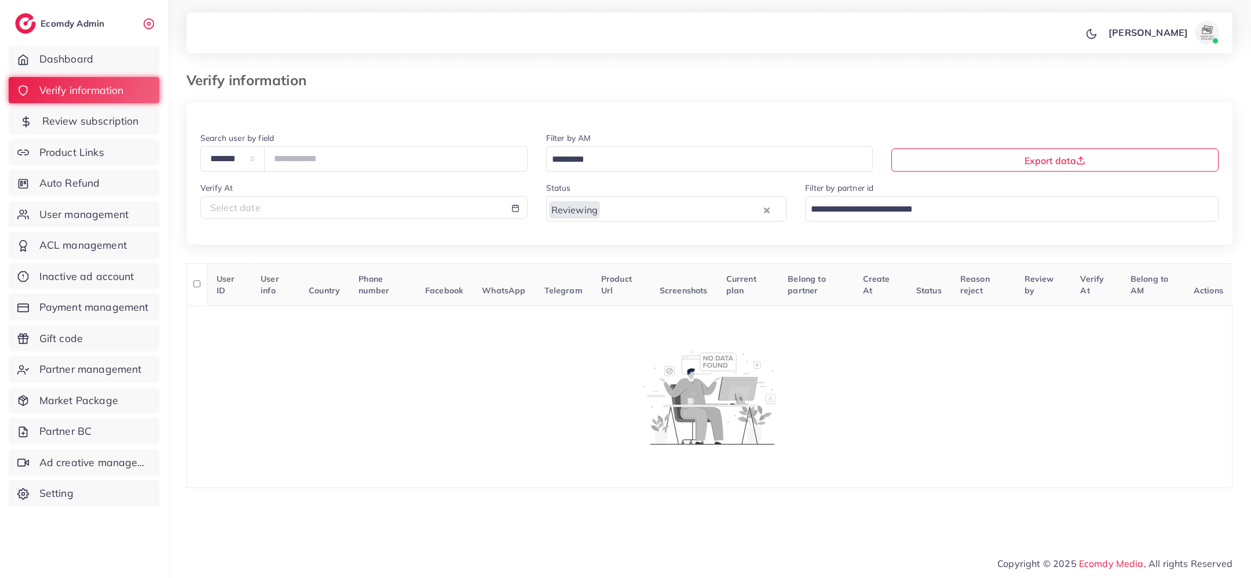  Describe the element at coordinates (61, 338) in the screenshot. I see `span: Gift code` at that location.